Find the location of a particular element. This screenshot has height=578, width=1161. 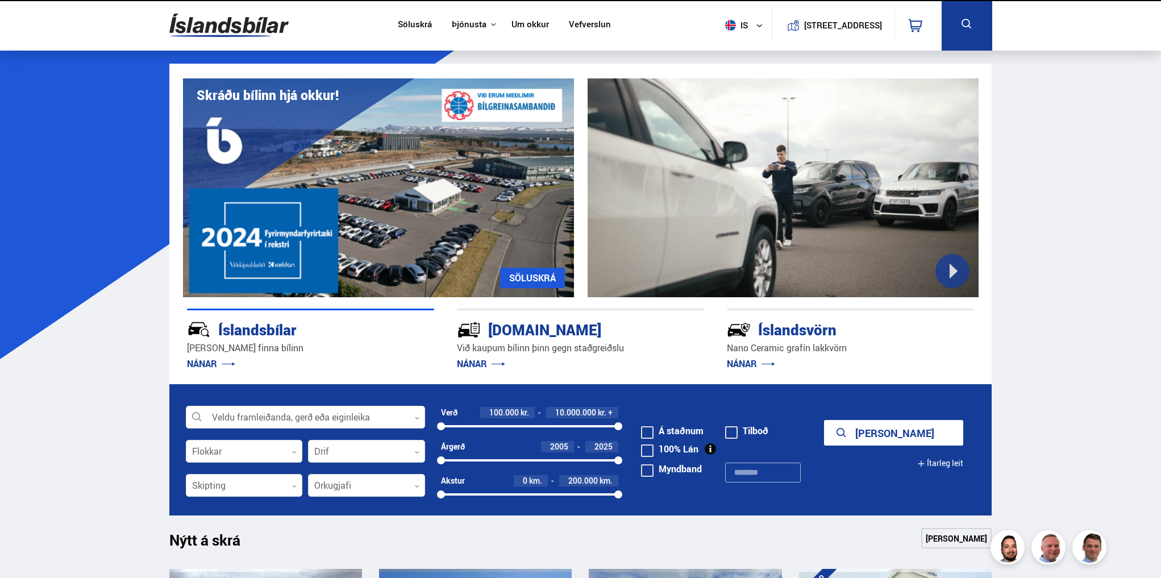

button: Ítarleg leit is located at coordinates (940, 463).